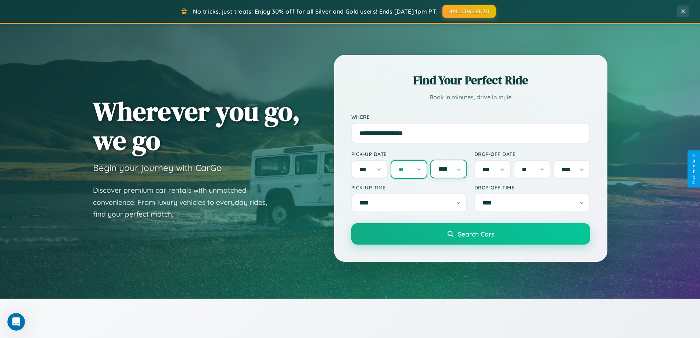 This screenshot has width=700, height=338. Describe the element at coordinates (409, 187) in the screenshot. I see `label: Pick-up Time` at that location.